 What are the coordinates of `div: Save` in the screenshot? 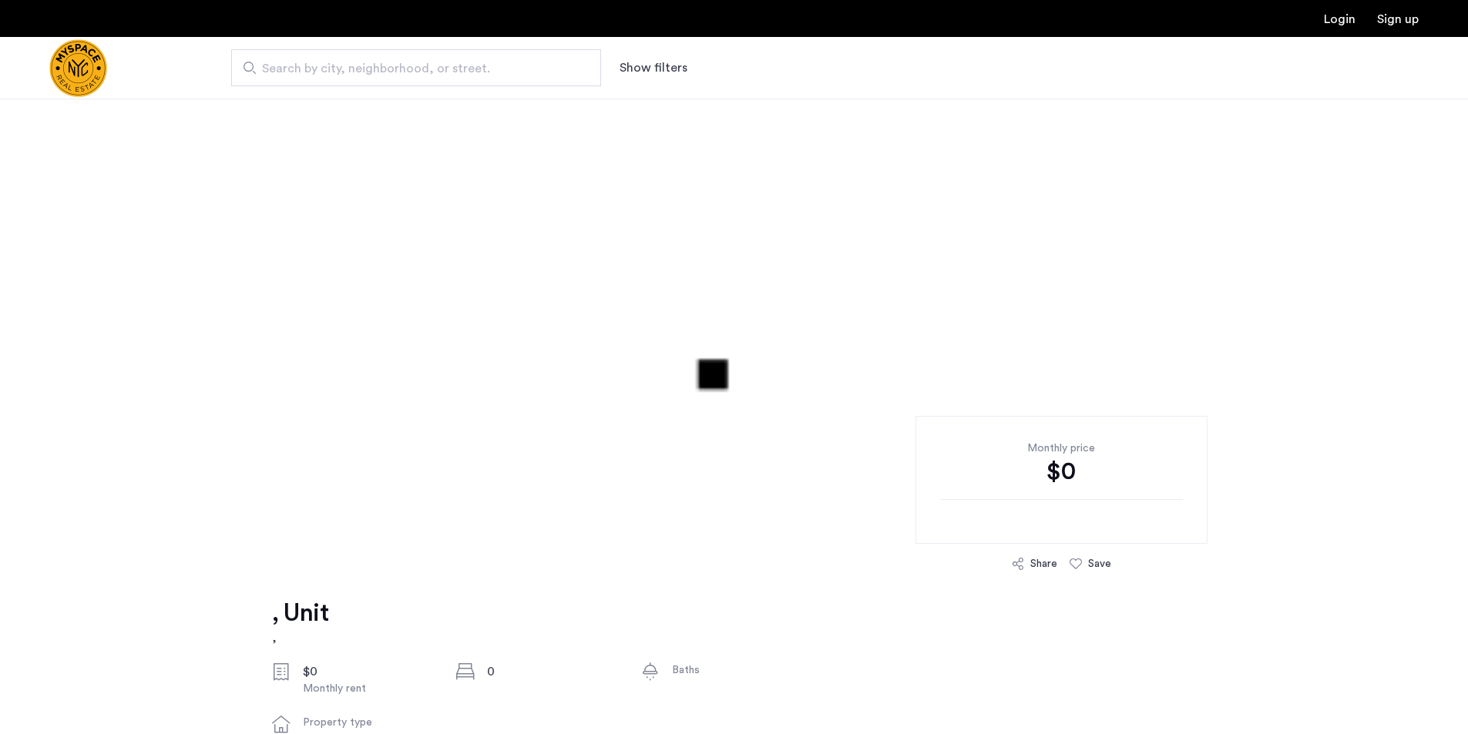 It's located at (1100, 564).